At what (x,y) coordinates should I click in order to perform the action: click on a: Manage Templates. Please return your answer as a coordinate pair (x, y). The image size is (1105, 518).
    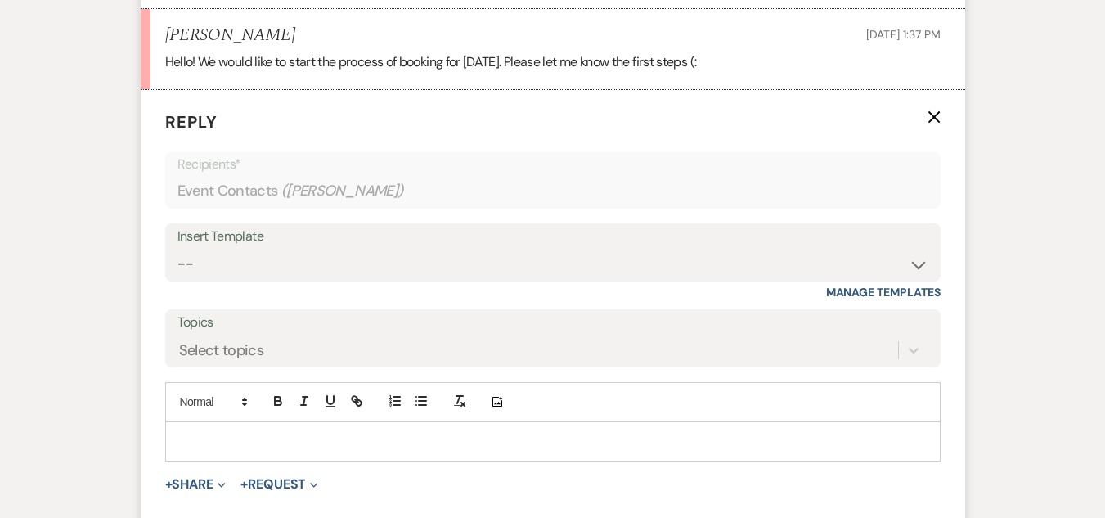
    Looking at the image, I should click on (883, 292).